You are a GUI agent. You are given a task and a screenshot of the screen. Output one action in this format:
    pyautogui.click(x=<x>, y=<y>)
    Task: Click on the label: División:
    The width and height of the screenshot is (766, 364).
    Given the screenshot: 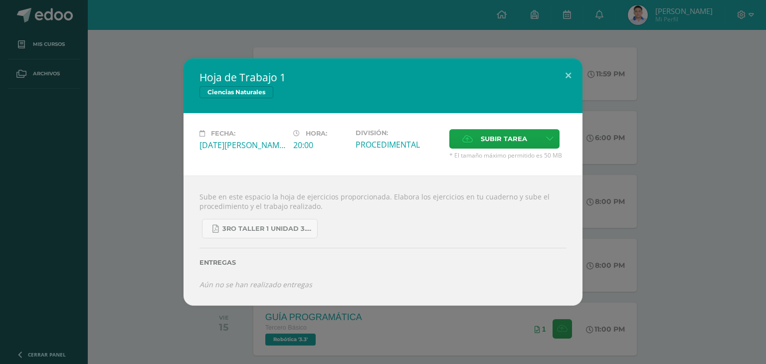 What is the action you would take?
    pyautogui.click(x=398, y=133)
    